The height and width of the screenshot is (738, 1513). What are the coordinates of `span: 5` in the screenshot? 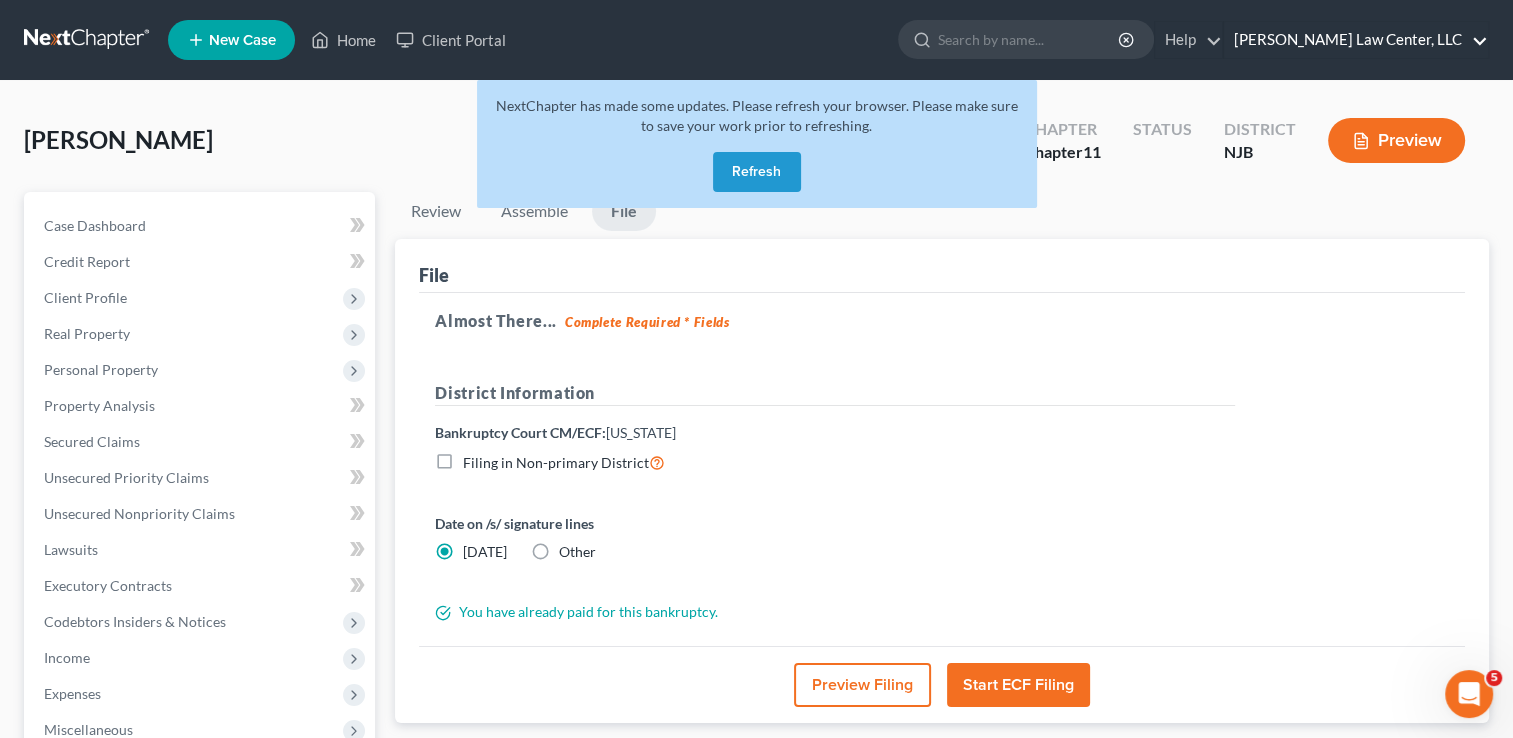 It's located at (1494, 678).